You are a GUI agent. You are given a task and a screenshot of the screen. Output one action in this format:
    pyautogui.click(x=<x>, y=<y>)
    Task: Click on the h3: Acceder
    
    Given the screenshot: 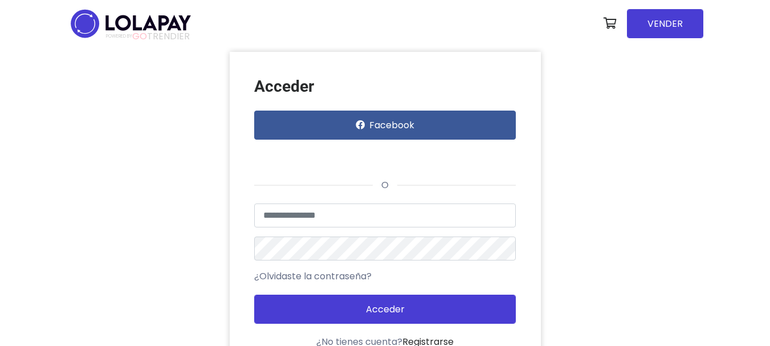 What is the action you would take?
    pyautogui.click(x=385, y=87)
    